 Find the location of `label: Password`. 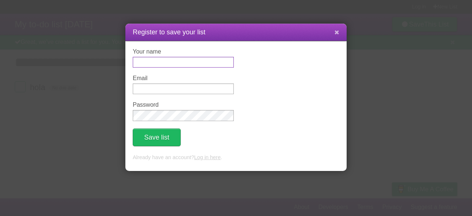

label: Password is located at coordinates (183, 105).